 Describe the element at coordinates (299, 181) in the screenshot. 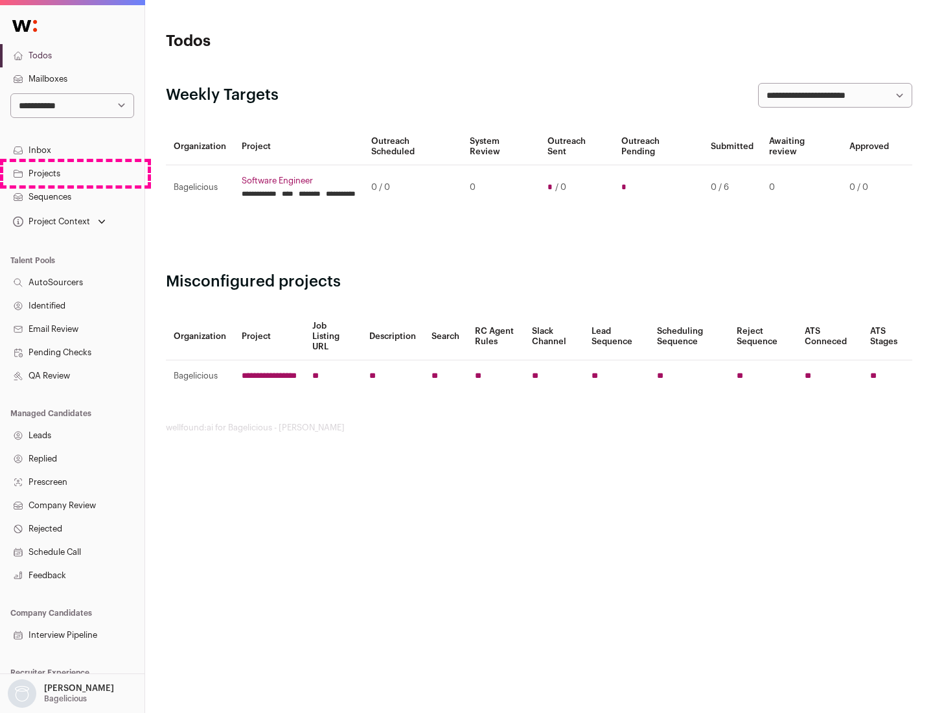

I see `a: Software Engineer` at that location.